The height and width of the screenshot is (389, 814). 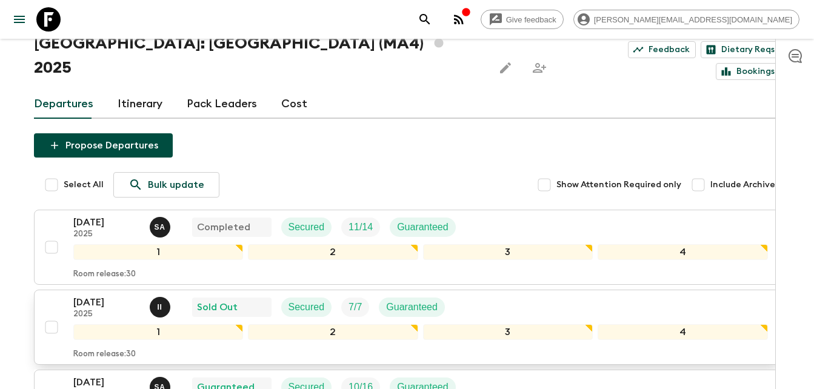 I want to click on a: Bookings, so click(x=748, y=71).